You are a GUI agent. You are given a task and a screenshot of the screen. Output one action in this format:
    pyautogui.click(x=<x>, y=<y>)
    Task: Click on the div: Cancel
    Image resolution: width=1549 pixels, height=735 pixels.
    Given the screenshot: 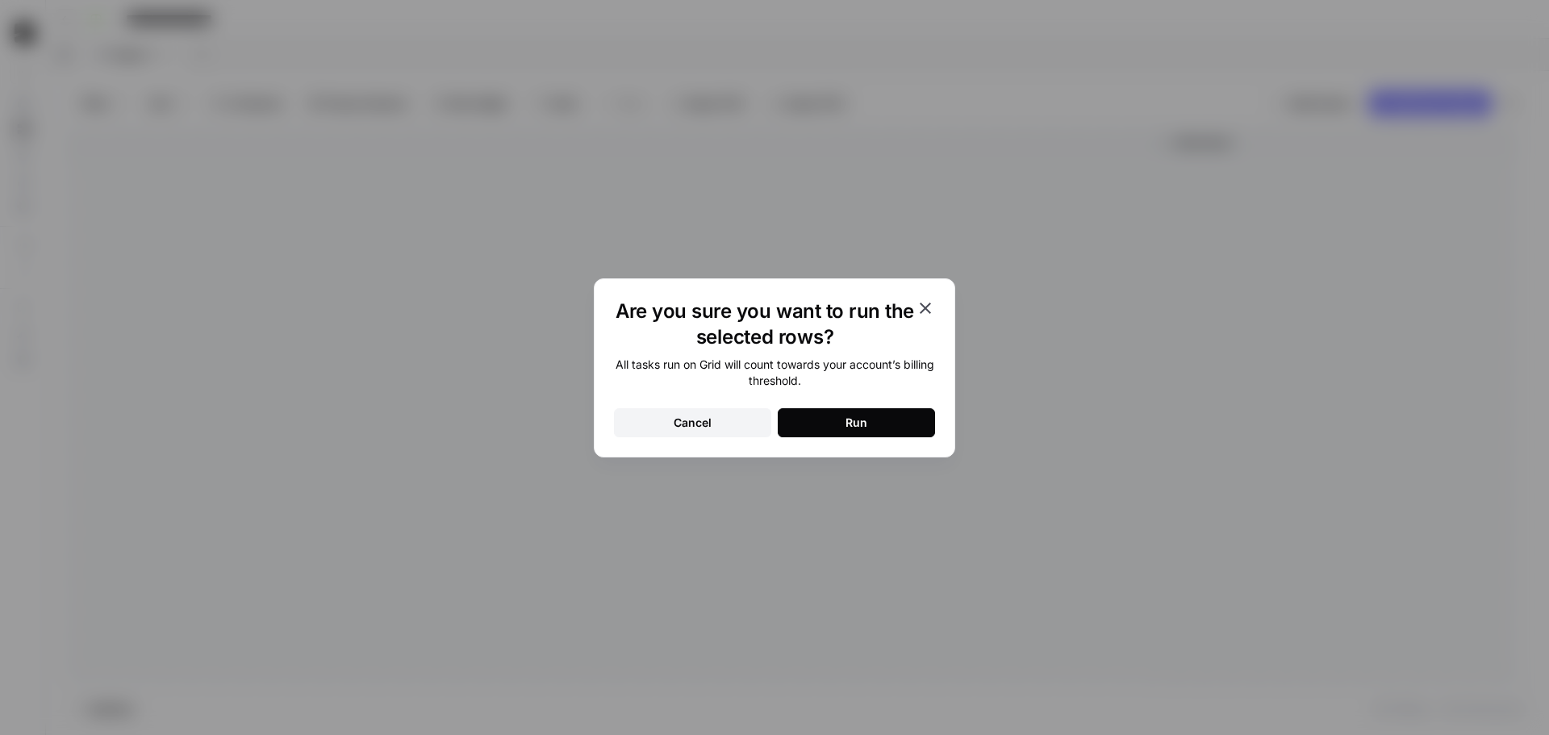 What is the action you would take?
    pyautogui.click(x=692, y=423)
    